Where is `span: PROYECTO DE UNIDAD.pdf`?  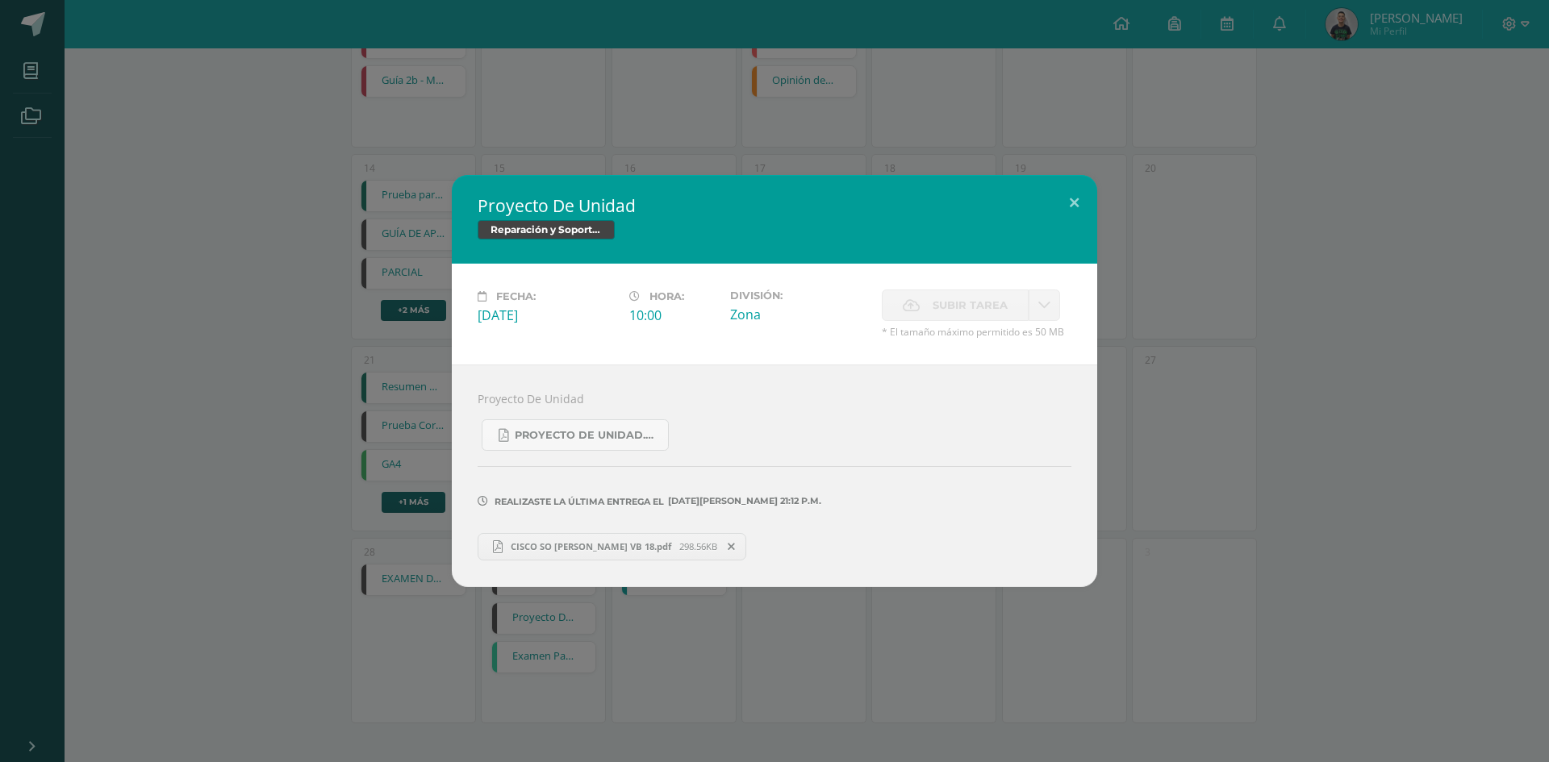
span: PROYECTO DE UNIDAD.pdf is located at coordinates (587, 436).